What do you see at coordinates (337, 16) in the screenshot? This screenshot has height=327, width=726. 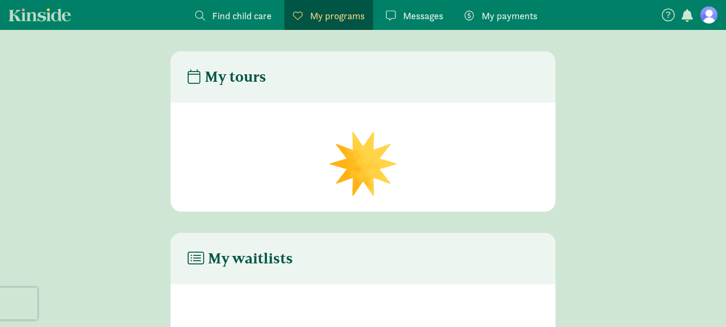 I see `span: My programs` at bounding box center [337, 16].